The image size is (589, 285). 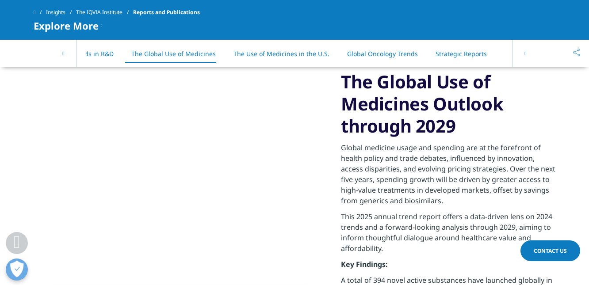 I want to click on strong: Key Findings:, so click(x=364, y=264).